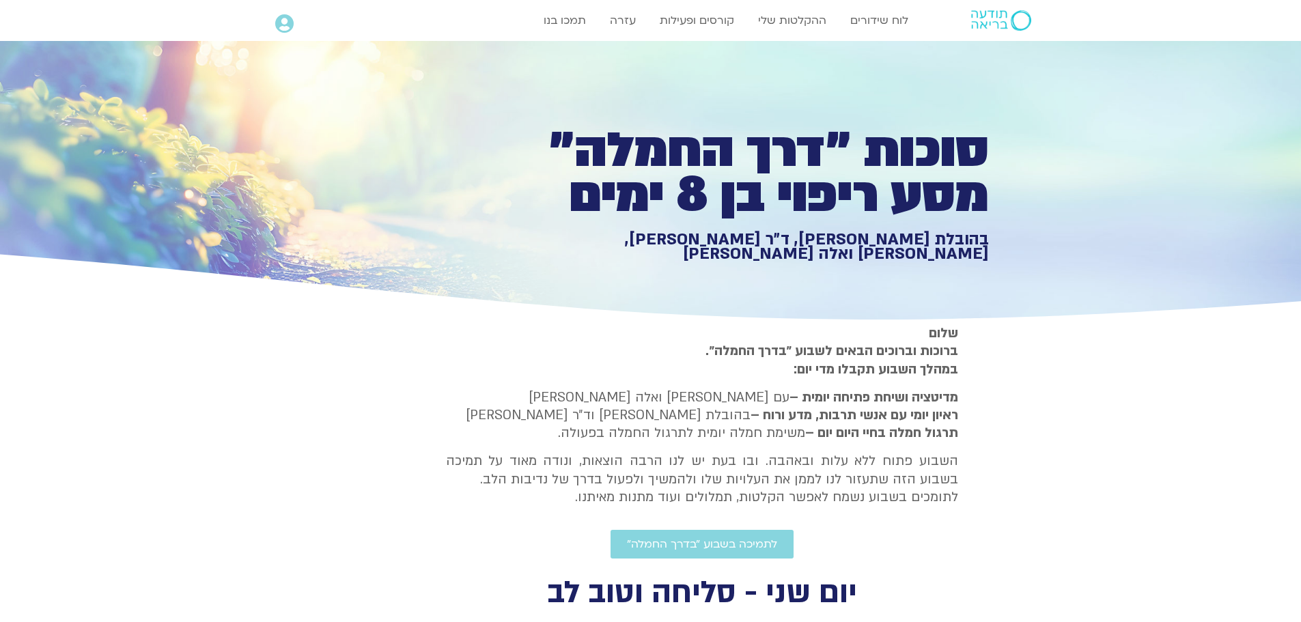 This screenshot has height=622, width=1301. Describe the element at coordinates (792, 20) in the screenshot. I see `a: ההקלטות שלי` at that location.